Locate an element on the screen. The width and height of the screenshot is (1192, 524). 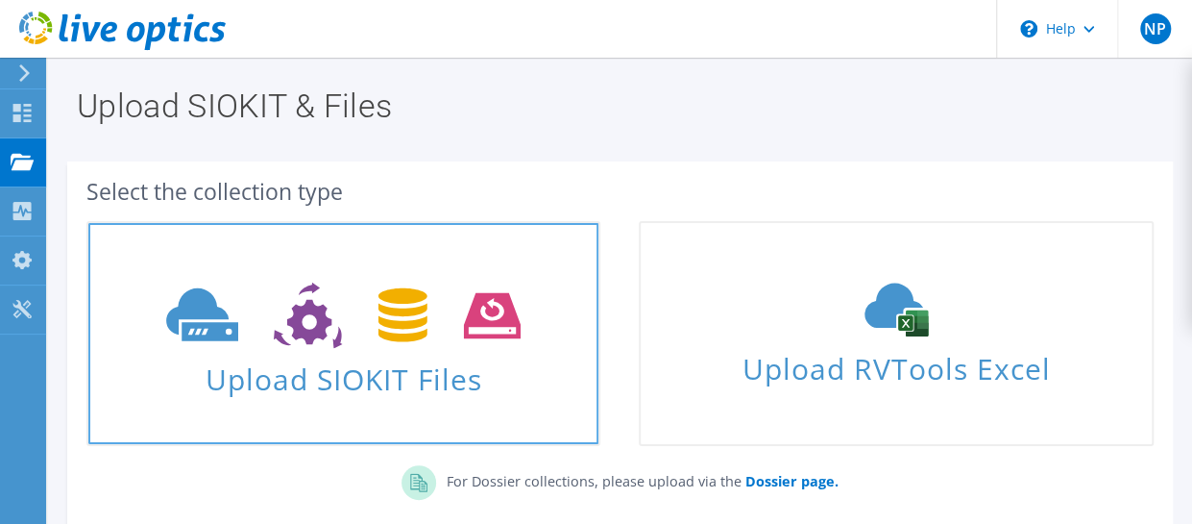
span: Upload SIOKIT Files is located at coordinates (343, 373).